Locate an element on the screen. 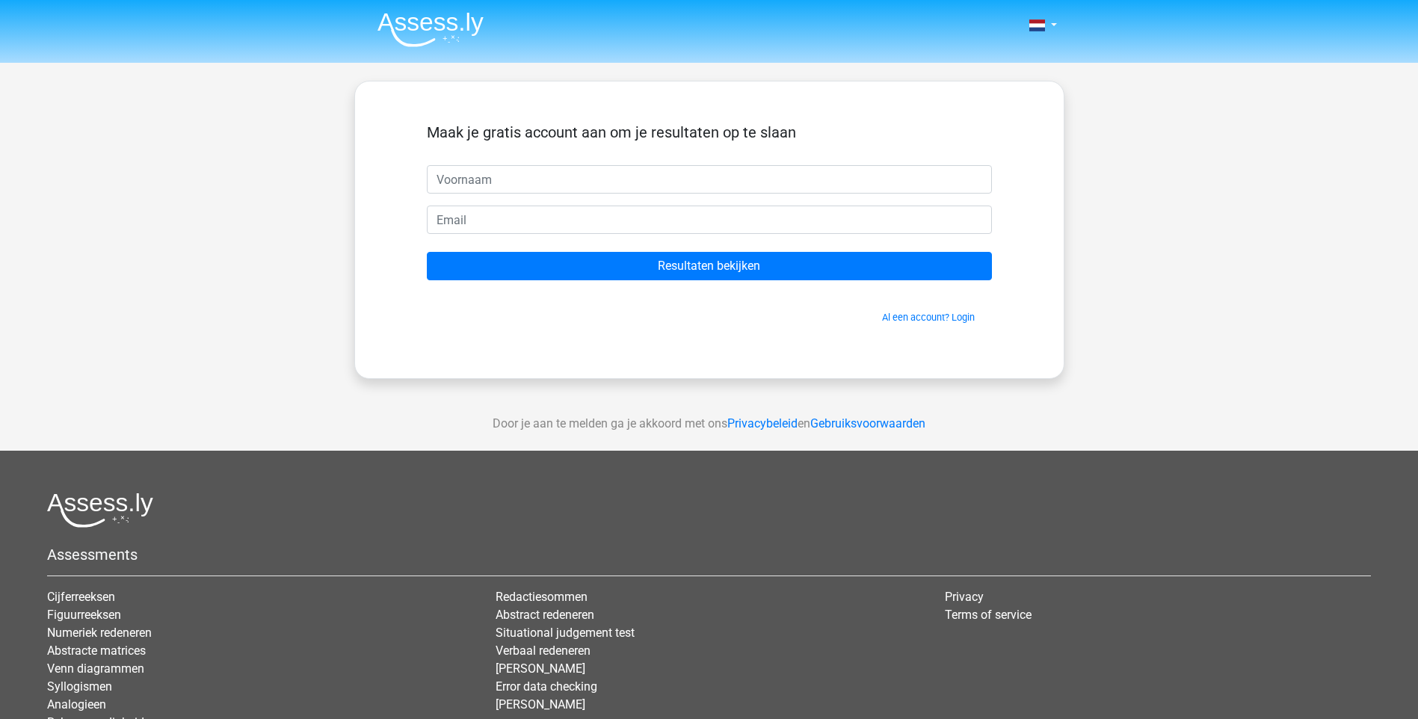 Image resolution: width=1418 pixels, height=719 pixels. a: Gebruiksvoorwaarden is located at coordinates (868, 423).